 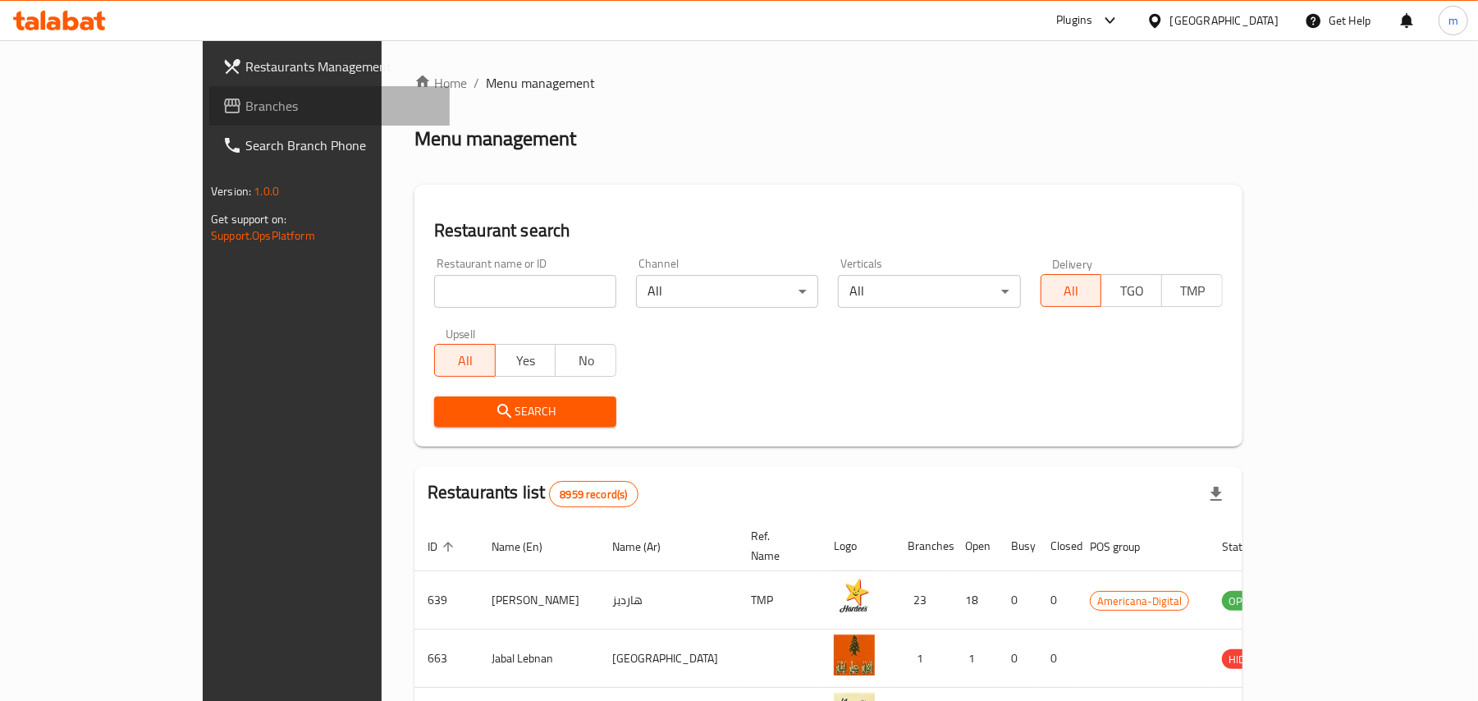 What do you see at coordinates (828, 83) in the screenshot?
I see `nav: breadcrumb` at bounding box center [828, 83].